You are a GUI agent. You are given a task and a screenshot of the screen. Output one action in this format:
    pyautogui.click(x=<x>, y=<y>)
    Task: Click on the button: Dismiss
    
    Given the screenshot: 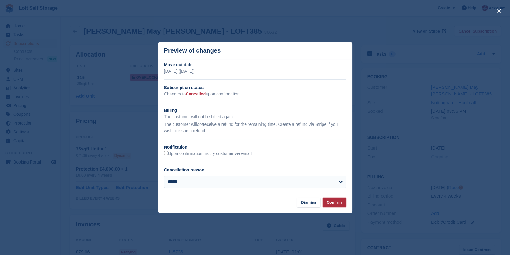 What is the action you would take?
    pyautogui.click(x=309, y=202)
    